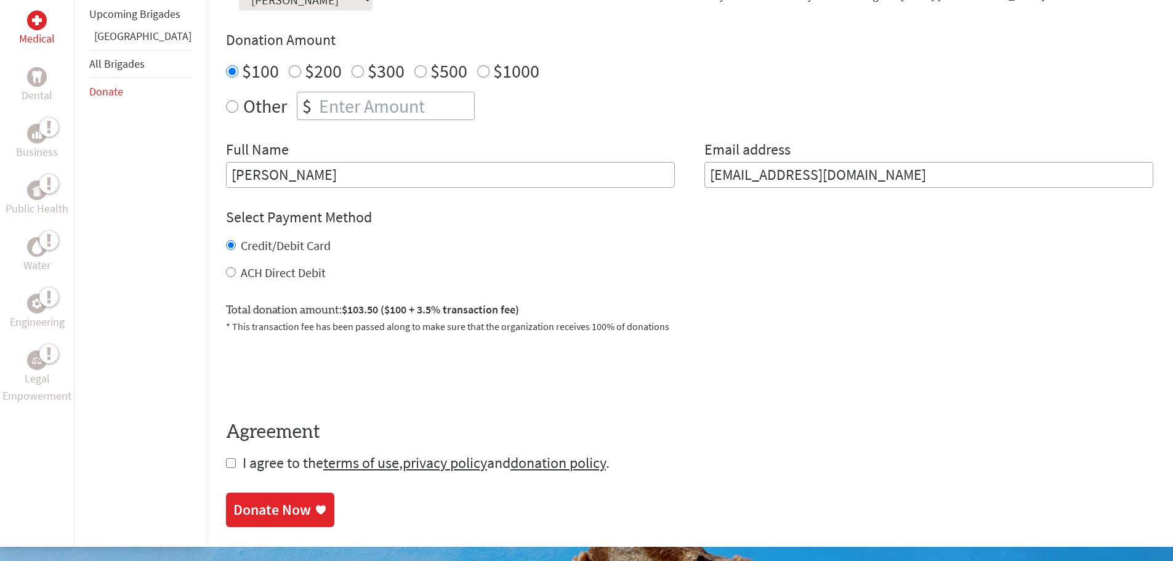 This screenshot has height=561, width=1173. Describe the element at coordinates (37, 247) in the screenshot. I see `img: Water` at that location.